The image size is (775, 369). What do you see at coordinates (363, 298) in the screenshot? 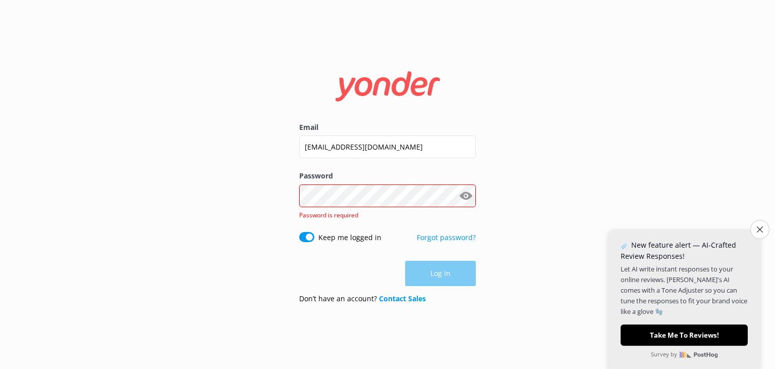
I see `p: Don’t have an account?` at bounding box center [363, 298].